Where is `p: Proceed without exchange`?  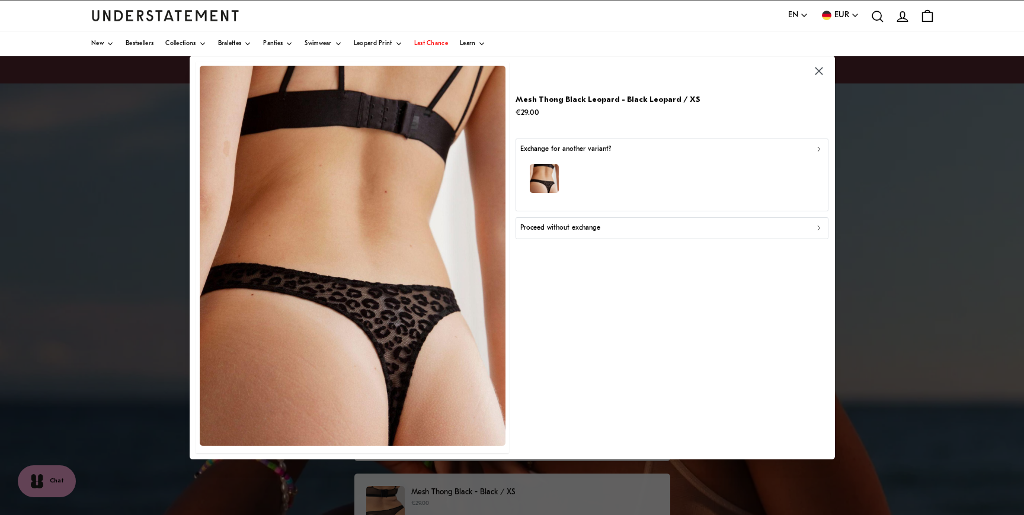 p: Proceed without exchange is located at coordinates (560, 228).